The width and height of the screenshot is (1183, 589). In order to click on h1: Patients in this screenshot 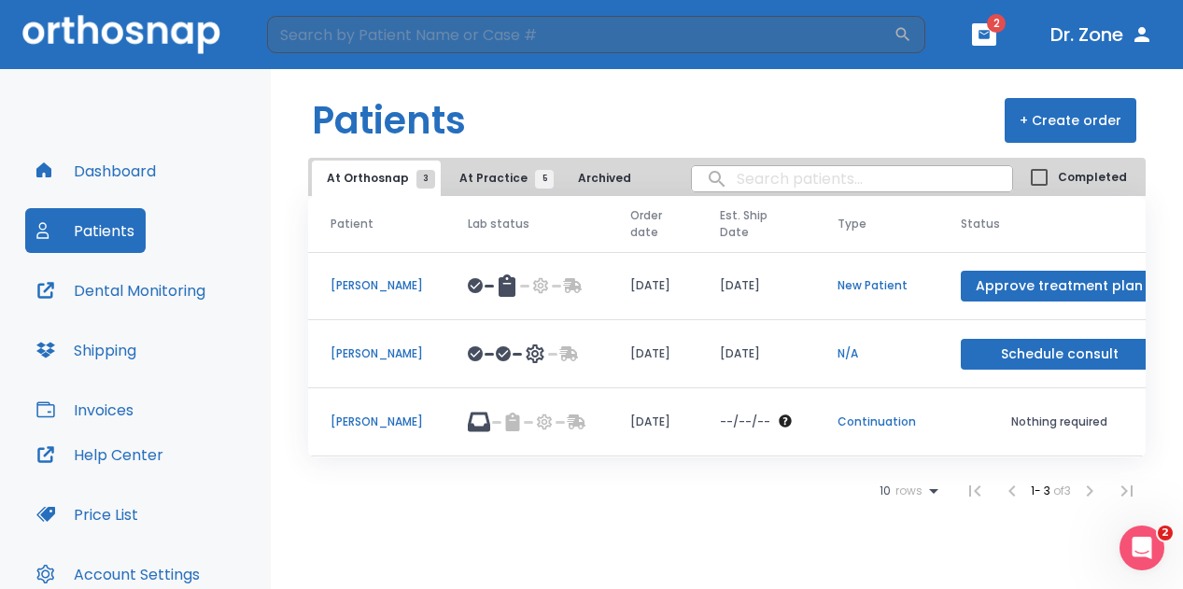, I will do `click(388, 120)`.